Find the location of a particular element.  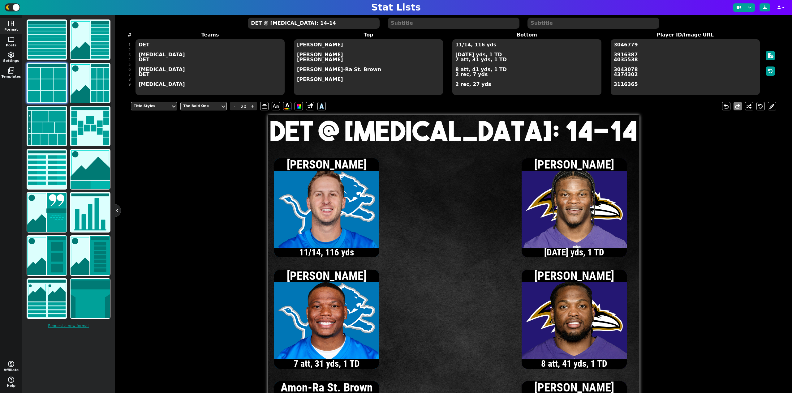

h1: Stat Lists is located at coordinates (396, 7).